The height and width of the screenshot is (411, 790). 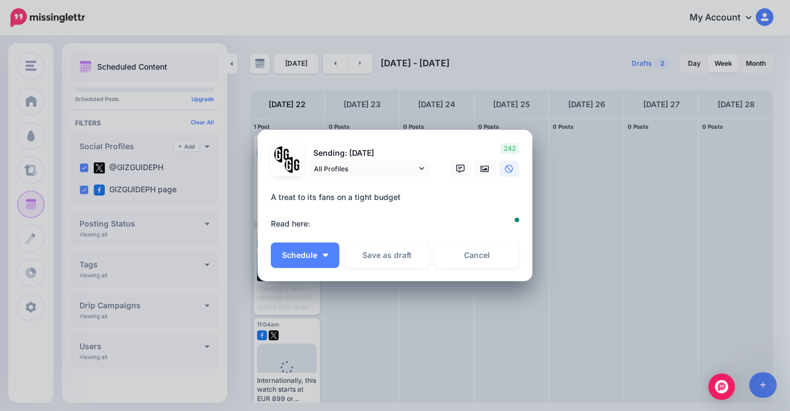 I want to click on button: Save as draft, so click(x=387, y=255).